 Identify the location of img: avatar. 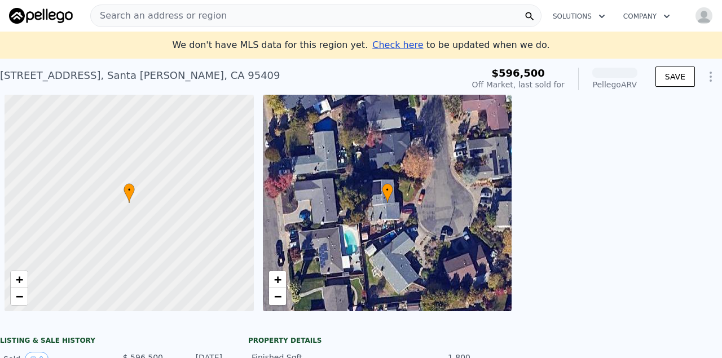
(704, 16).